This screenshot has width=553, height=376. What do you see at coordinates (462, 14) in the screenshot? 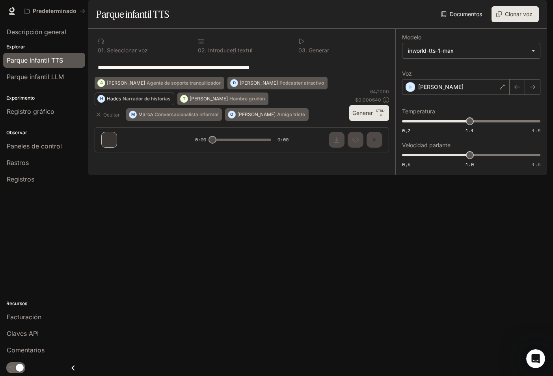
I see `a: Documentos` at bounding box center [462, 14].